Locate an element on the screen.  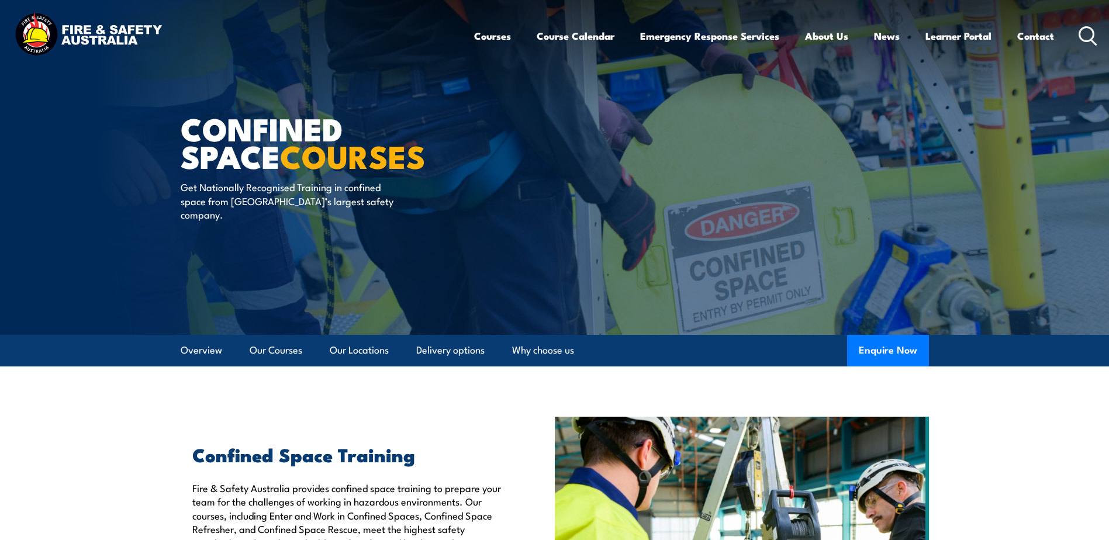
a: News is located at coordinates (887, 36).